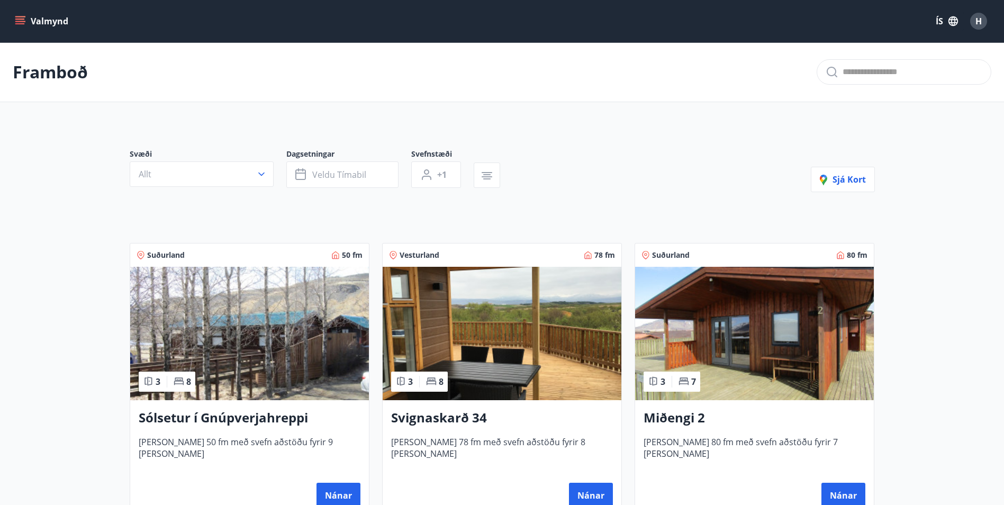 The image size is (1004, 505). What do you see at coordinates (419, 255) in the screenshot?
I see `span: Vesturland` at bounding box center [419, 255].